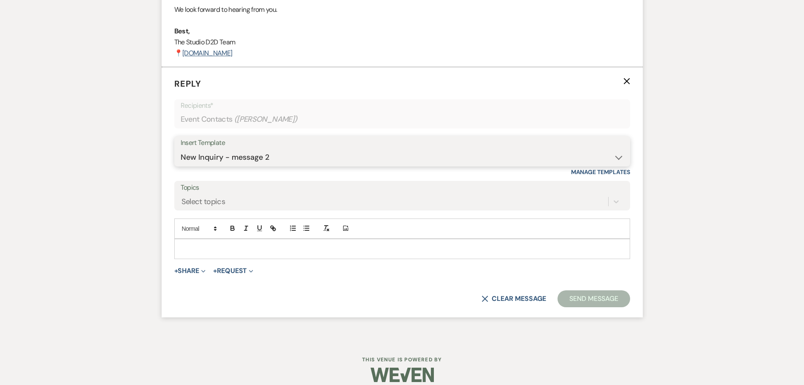  I want to click on button: Send Message, so click(594, 298).